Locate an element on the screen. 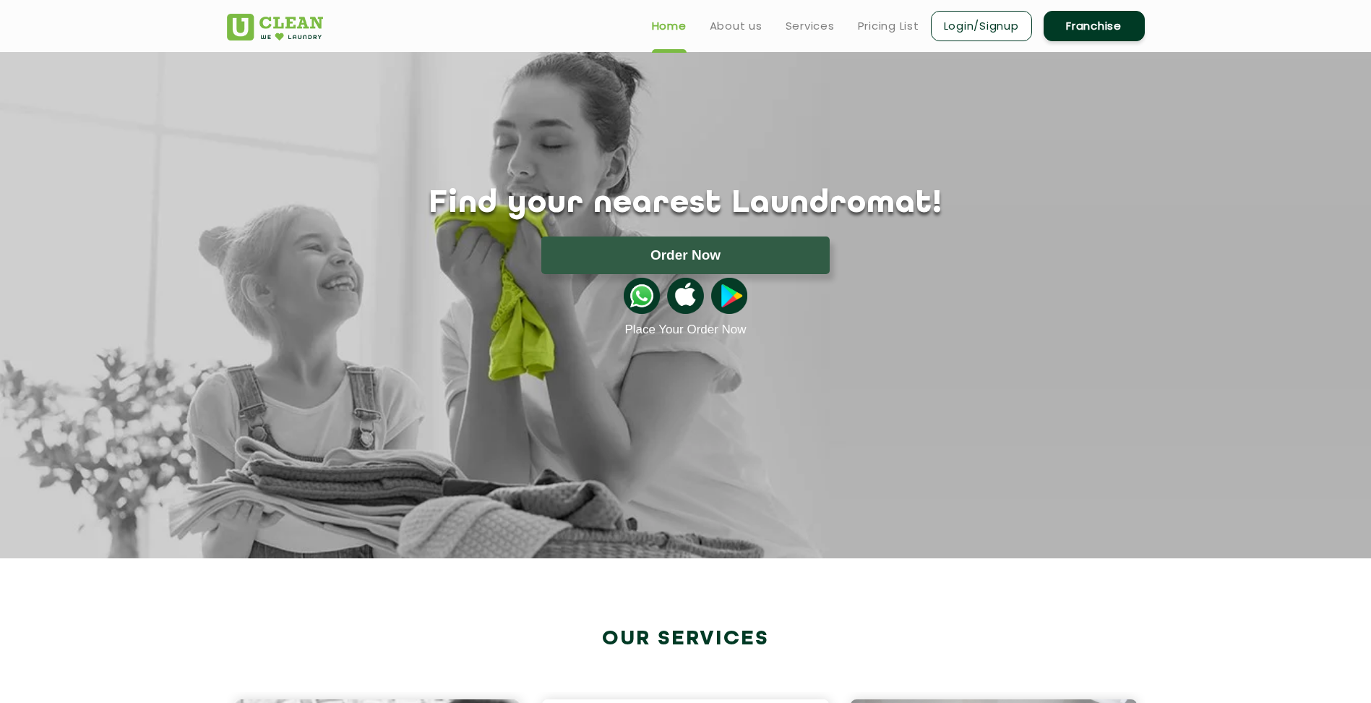 Image resolution: width=1371 pixels, height=703 pixels. a: Login/Signup is located at coordinates (982, 26).